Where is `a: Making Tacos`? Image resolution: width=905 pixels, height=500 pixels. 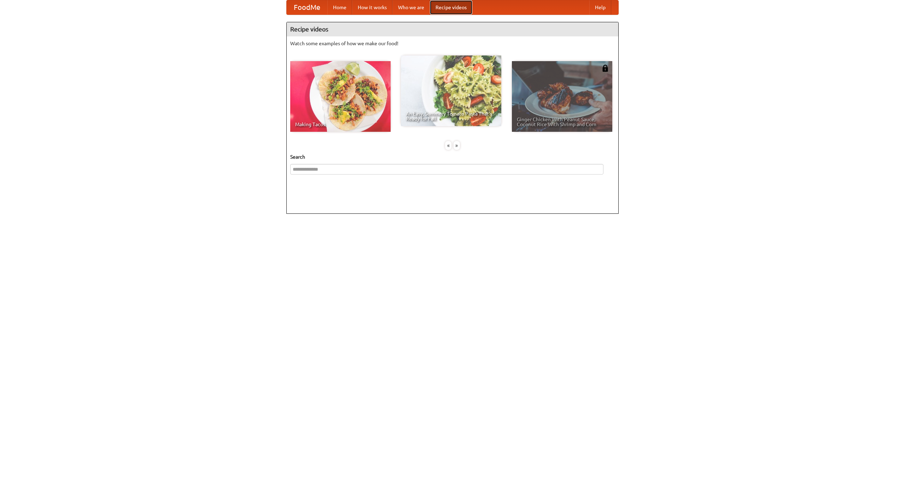
a: Making Tacos is located at coordinates (340, 97).